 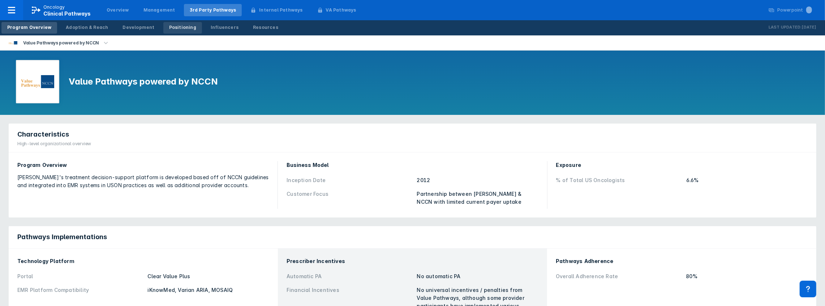 What do you see at coordinates (54, 7) in the screenshot?
I see `p: Oncology` at bounding box center [54, 7].